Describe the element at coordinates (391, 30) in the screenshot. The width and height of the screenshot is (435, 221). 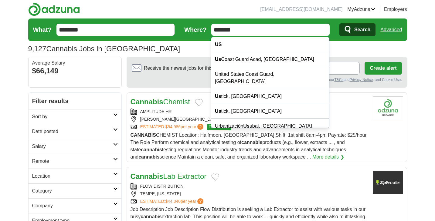
I see `a: Advanced` at that location.